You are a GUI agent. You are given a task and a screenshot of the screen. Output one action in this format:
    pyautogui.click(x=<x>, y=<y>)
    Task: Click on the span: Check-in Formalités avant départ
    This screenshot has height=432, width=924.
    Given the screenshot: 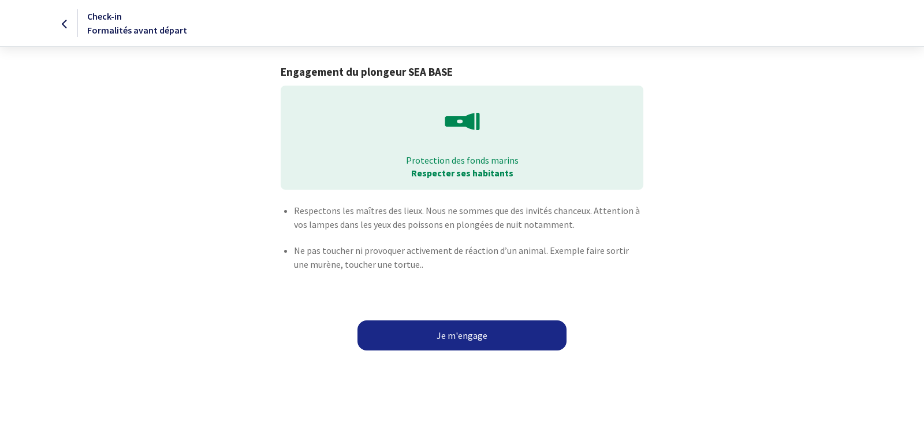 What is the action you would take?
    pyautogui.click(x=137, y=23)
    